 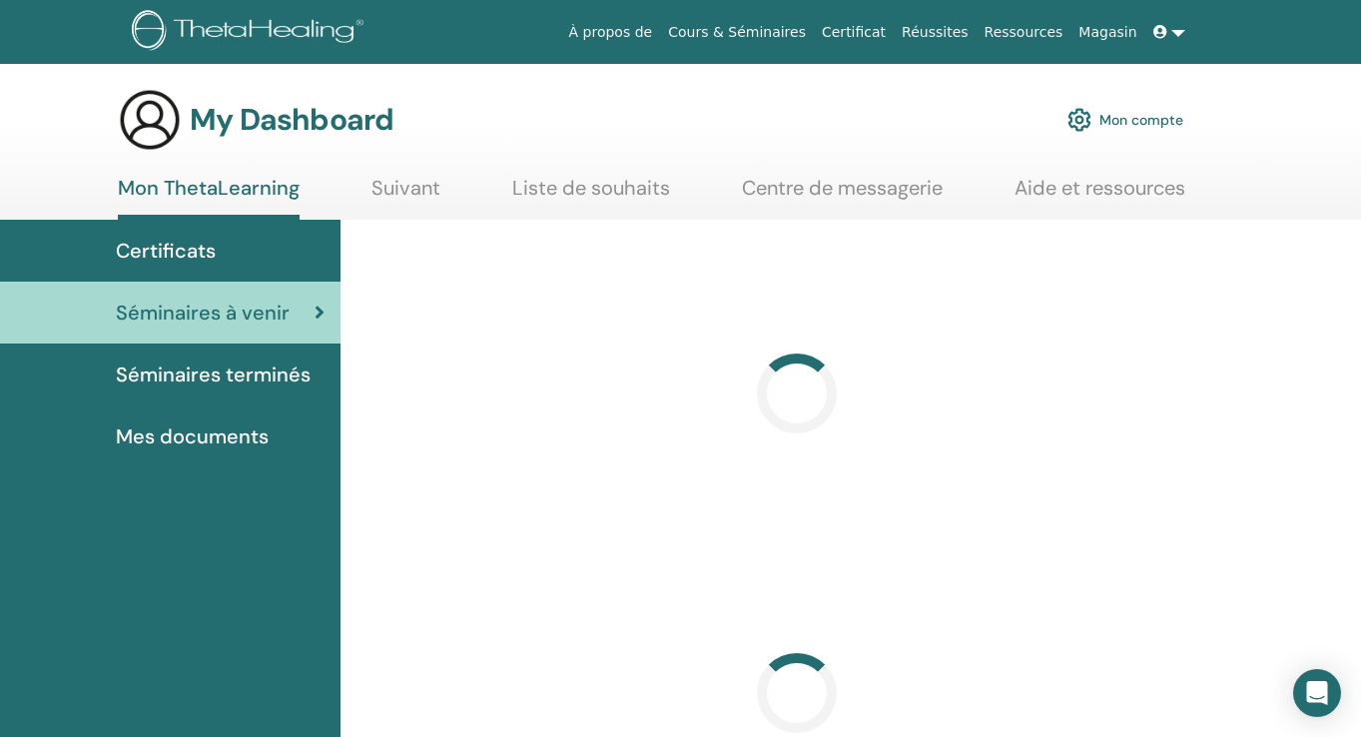 I want to click on a: Suivant, so click(x=405, y=195).